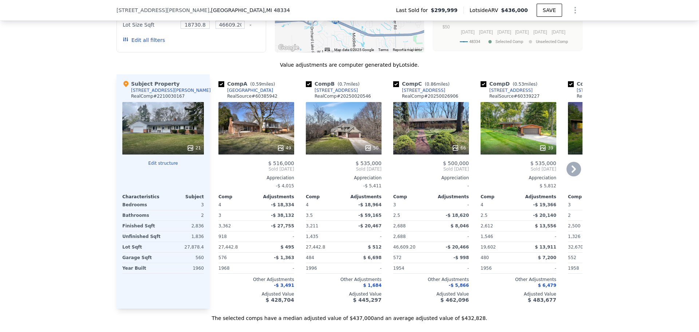 The width and height of the screenshot is (699, 332). What do you see at coordinates (475, 42) in the screenshot?
I see `text: 48334` at bounding box center [475, 42].